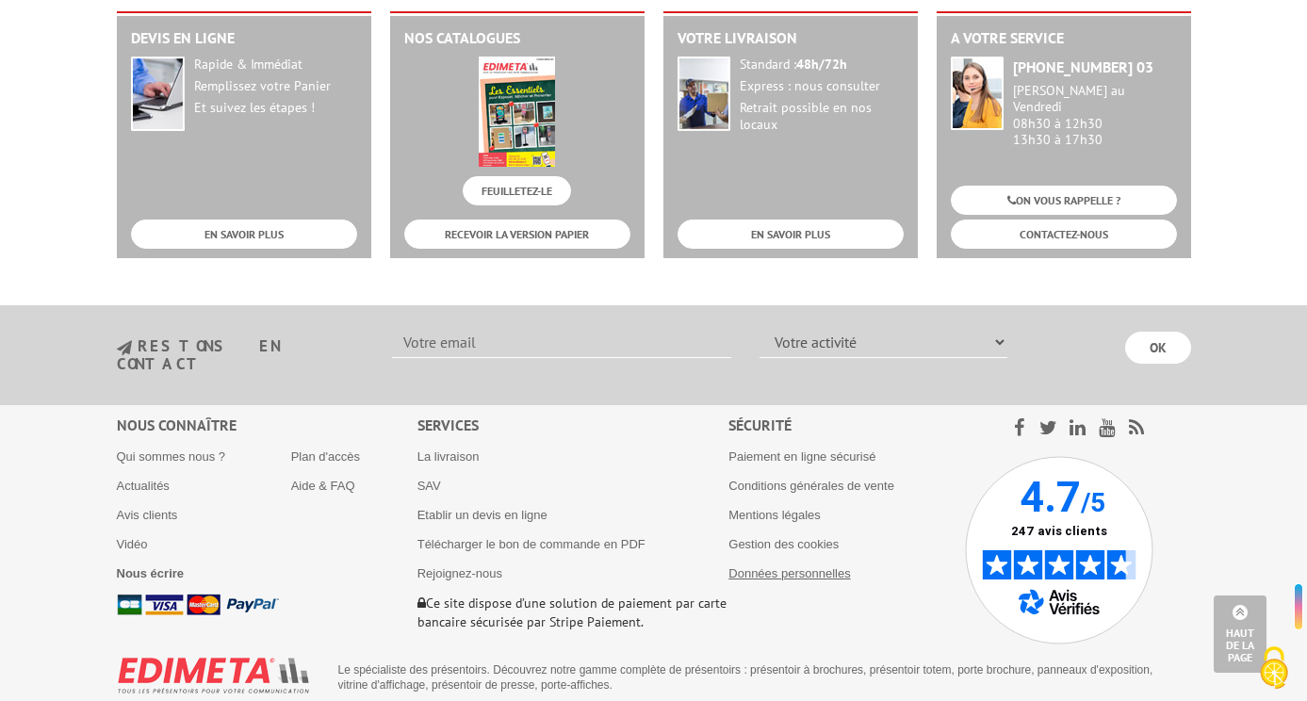 The width and height of the screenshot is (1307, 701). Describe the element at coordinates (1064, 200) in the screenshot. I see `a: ON VOUS RAPPELLE ?` at that location.